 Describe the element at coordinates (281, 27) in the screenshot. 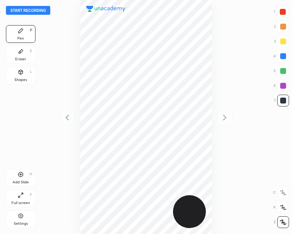

I see `div: 2` at that location.